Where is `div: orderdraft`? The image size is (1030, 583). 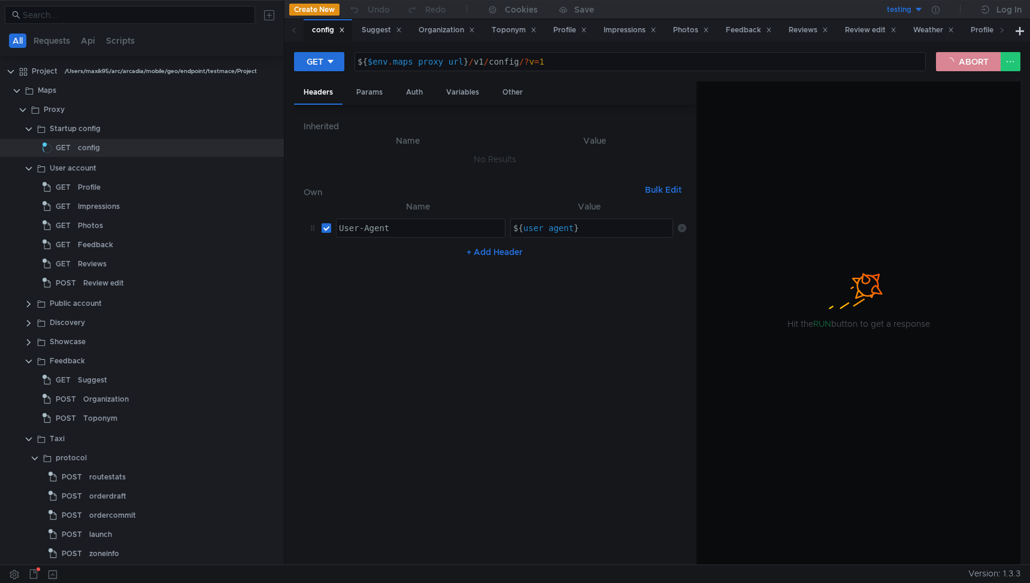
div: orderdraft is located at coordinates (108, 497).